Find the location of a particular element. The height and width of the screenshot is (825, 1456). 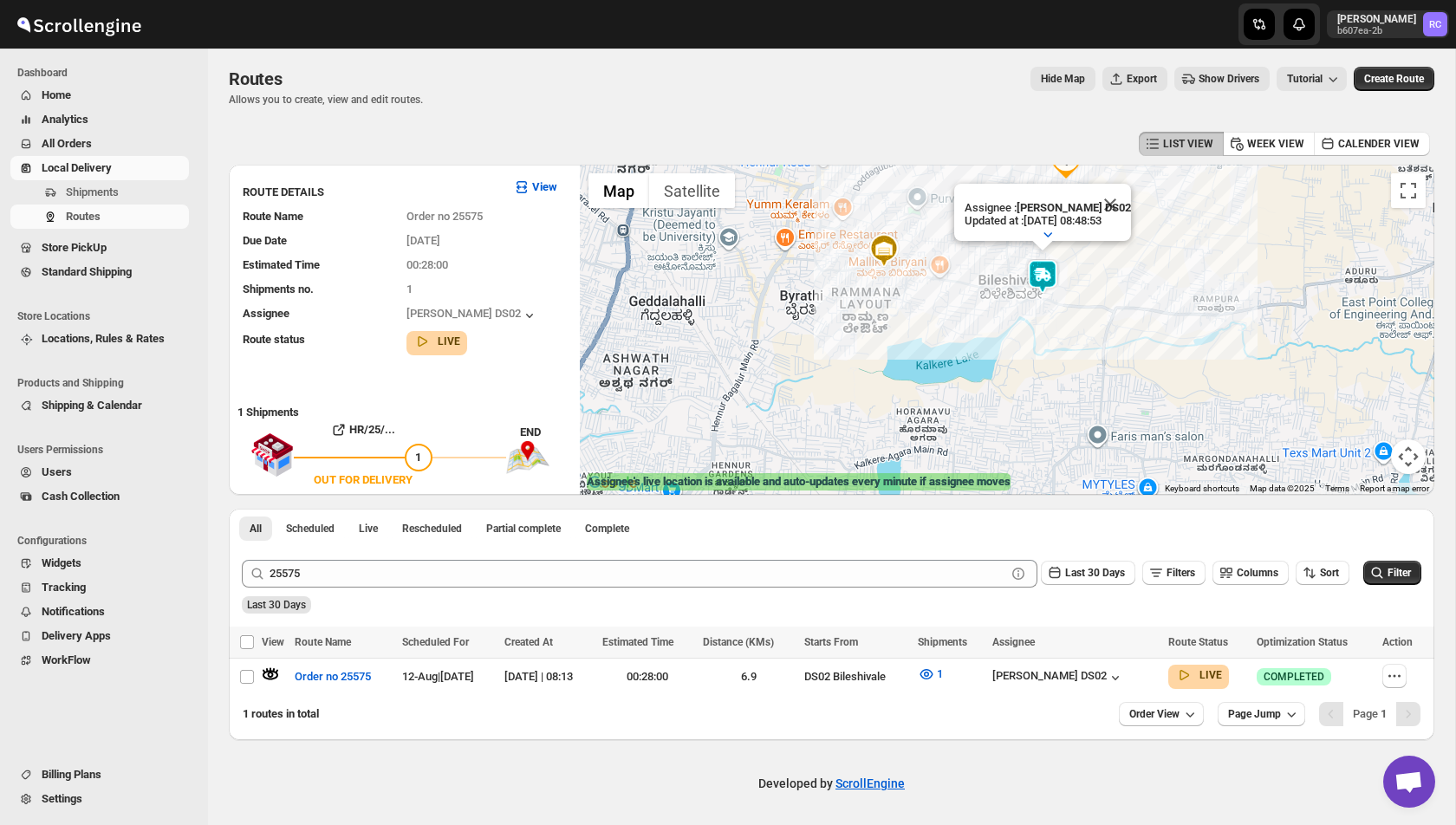

span: Show Drivers is located at coordinates (1229, 78).